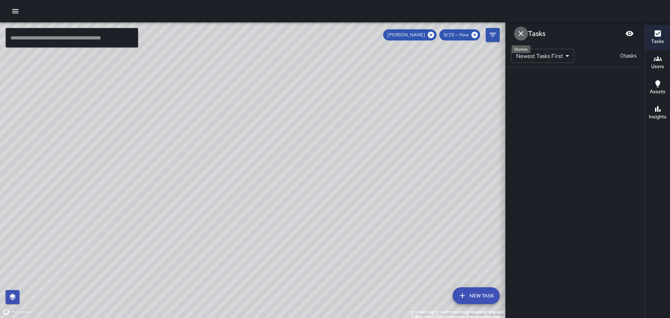 The image size is (670, 318). Describe the element at coordinates (628, 56) in the screenshot. I see `p: 0 tasks` at that location.